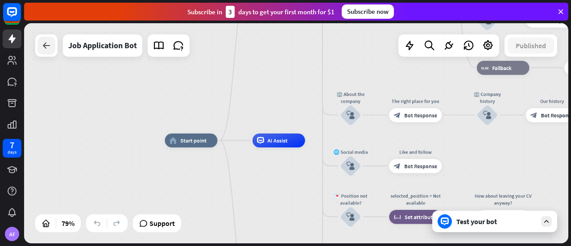 This screenshot has height=246, width=571. I want to click on div: 7, so click(12, 145).